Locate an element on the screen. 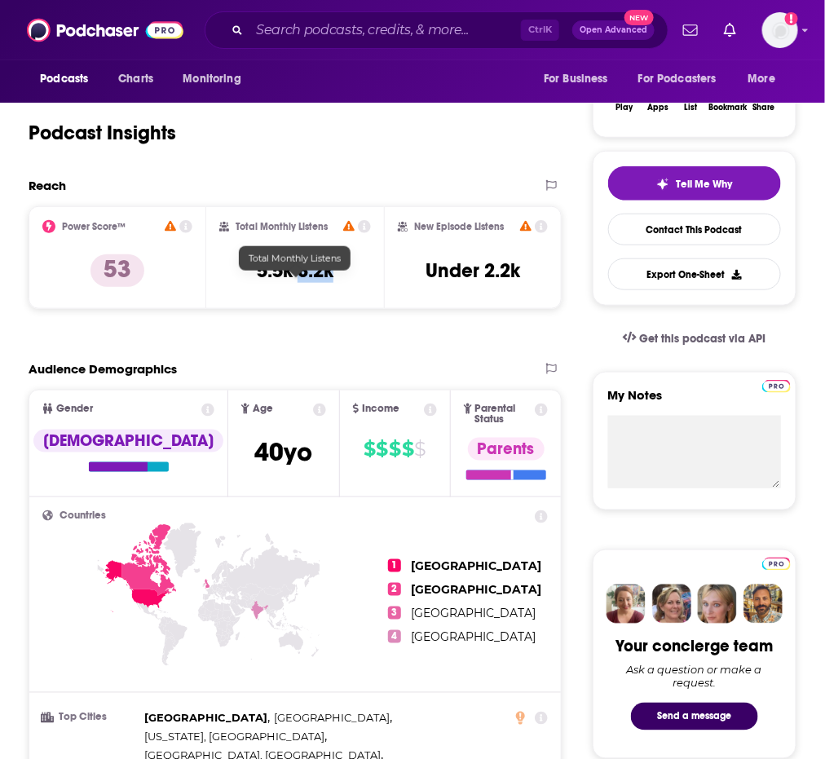  button: tell me why sparkleTell Me Why is located at coordinates (695, 183).